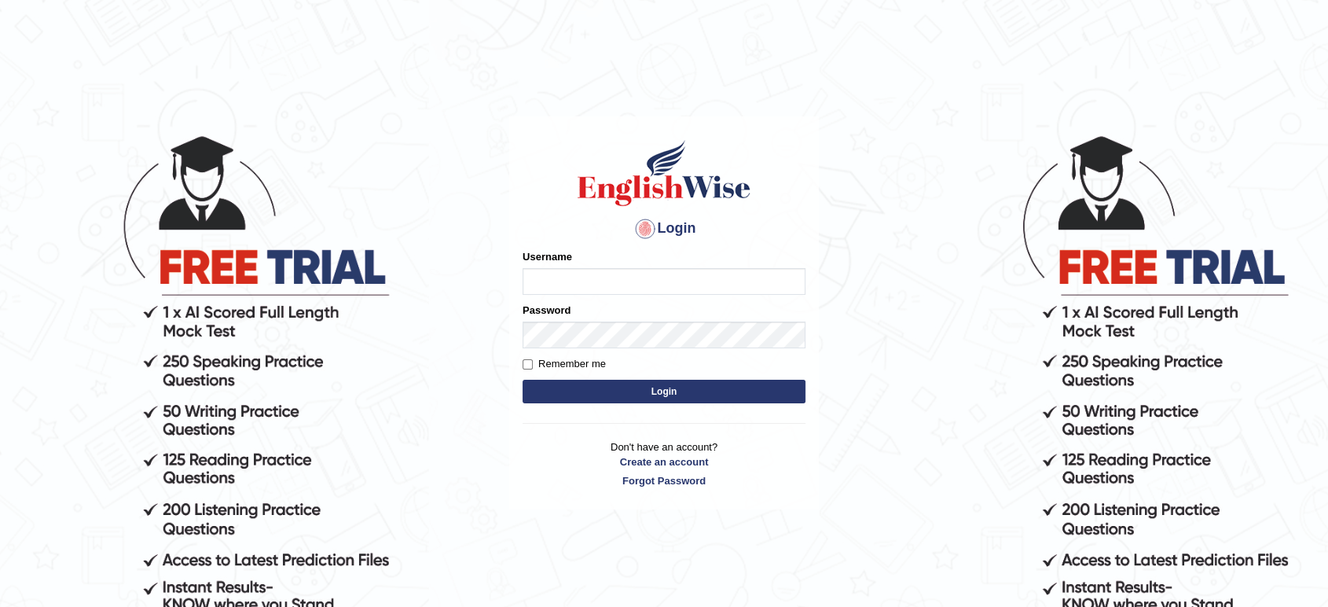 The width and height of the screenshot is (1328, 607). Describe the element at coordinates (564, 364) in the screenshot. I see `label: Remember me` at that location.